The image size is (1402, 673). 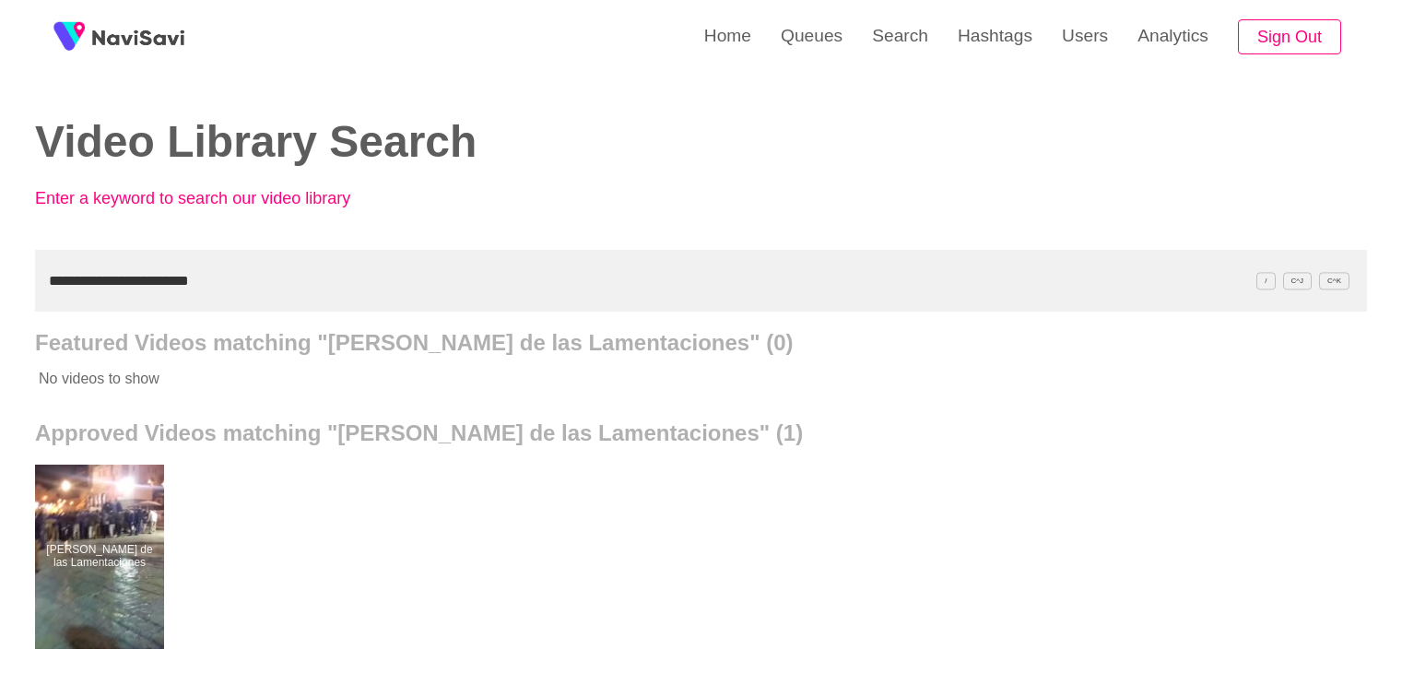 I want to click on p: No videos to show, so click(x=634, y=379).